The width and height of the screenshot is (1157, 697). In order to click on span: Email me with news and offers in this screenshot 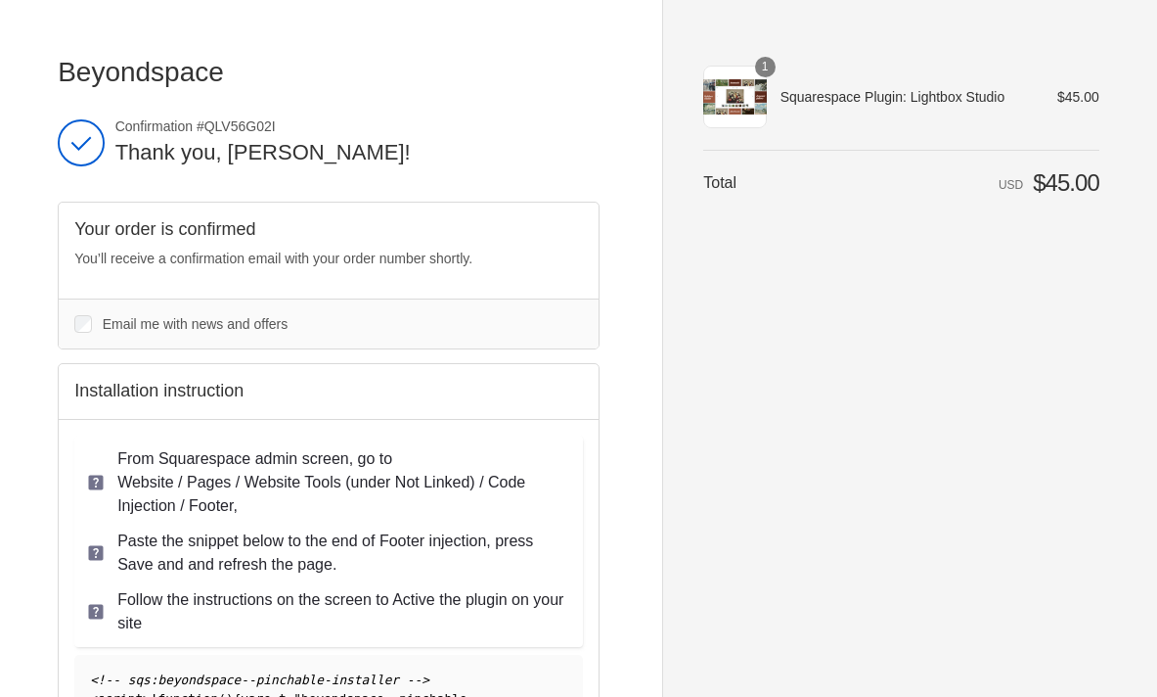, I will do `click(196, 324)`.